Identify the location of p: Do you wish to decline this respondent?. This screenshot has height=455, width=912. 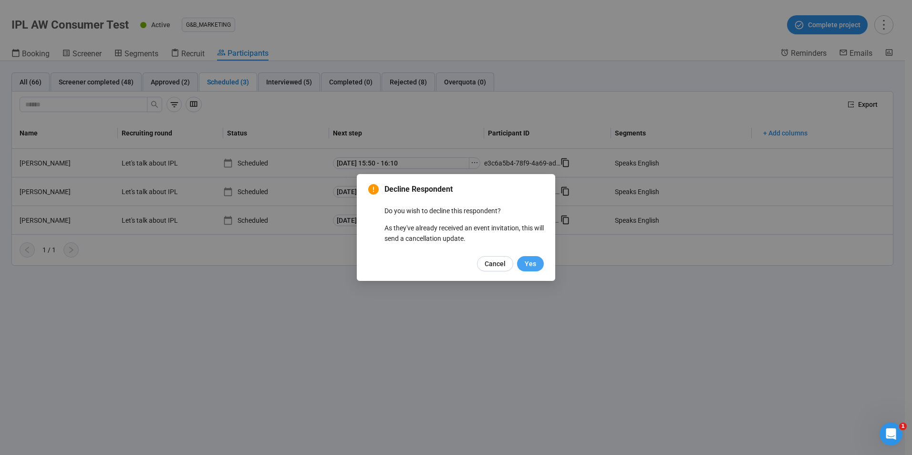
(464, 211).